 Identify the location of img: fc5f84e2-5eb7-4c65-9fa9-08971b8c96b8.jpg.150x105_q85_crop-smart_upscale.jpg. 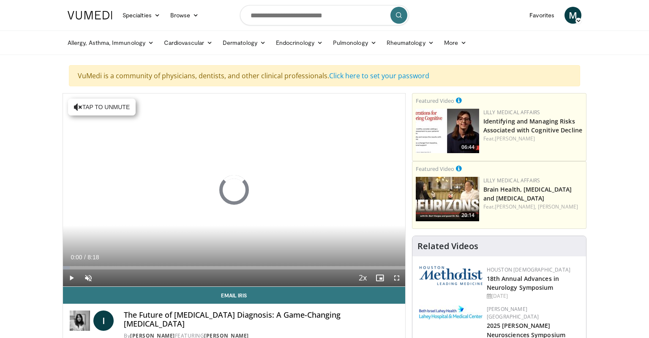
(448, 131).